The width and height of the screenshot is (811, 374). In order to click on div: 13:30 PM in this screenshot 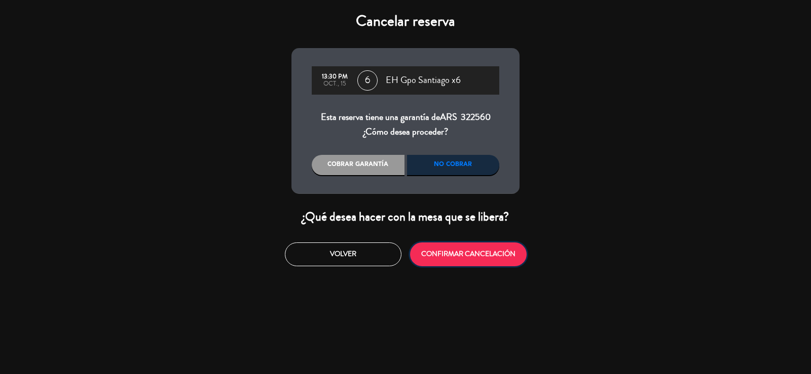, I will do `click(334, 77)`.